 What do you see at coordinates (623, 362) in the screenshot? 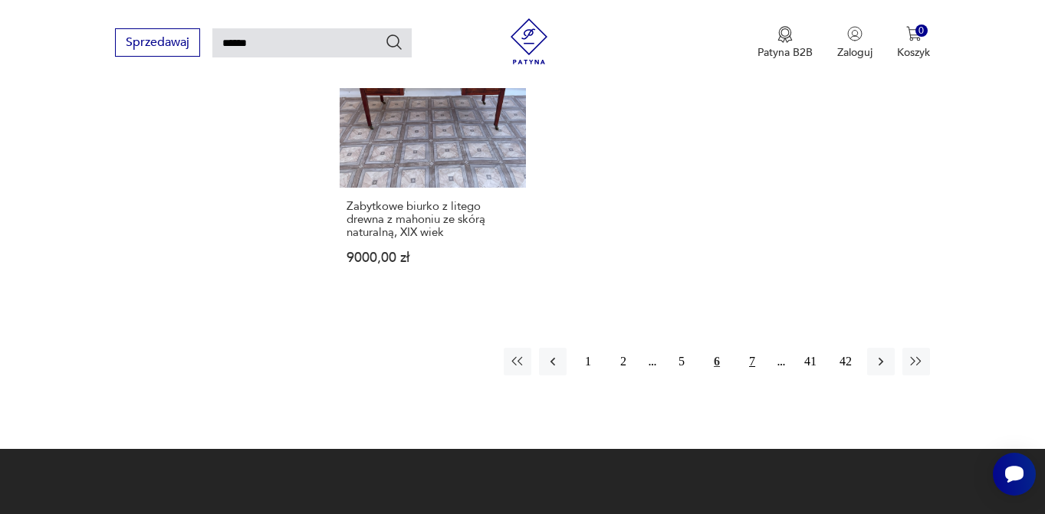
I see `button: 2` at bounding box center [623, 362].